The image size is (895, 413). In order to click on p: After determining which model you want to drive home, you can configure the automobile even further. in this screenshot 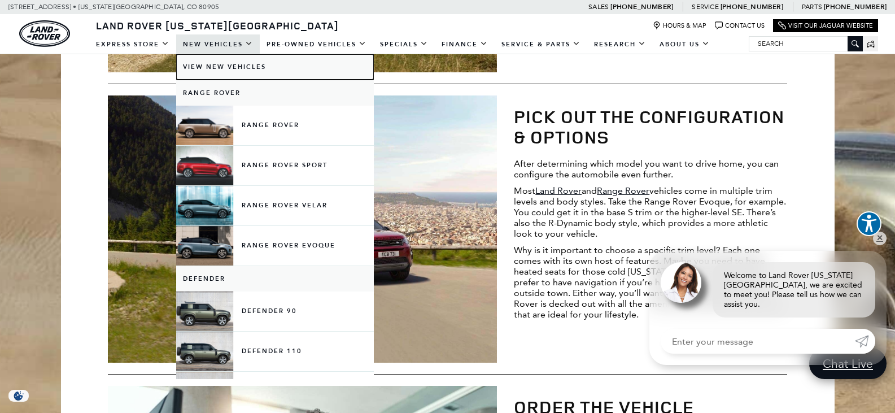, I will do `click(650, 169)`.